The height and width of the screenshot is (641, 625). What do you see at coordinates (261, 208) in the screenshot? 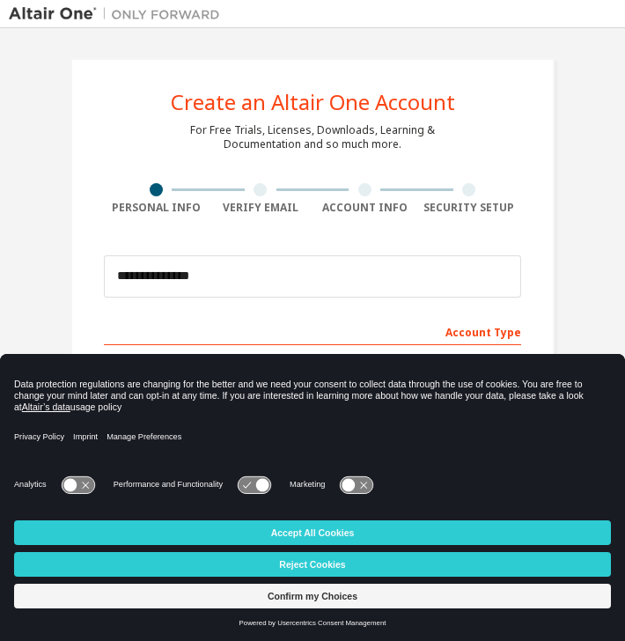
I see `div: Verify Email` at bounding box center [261, 208].